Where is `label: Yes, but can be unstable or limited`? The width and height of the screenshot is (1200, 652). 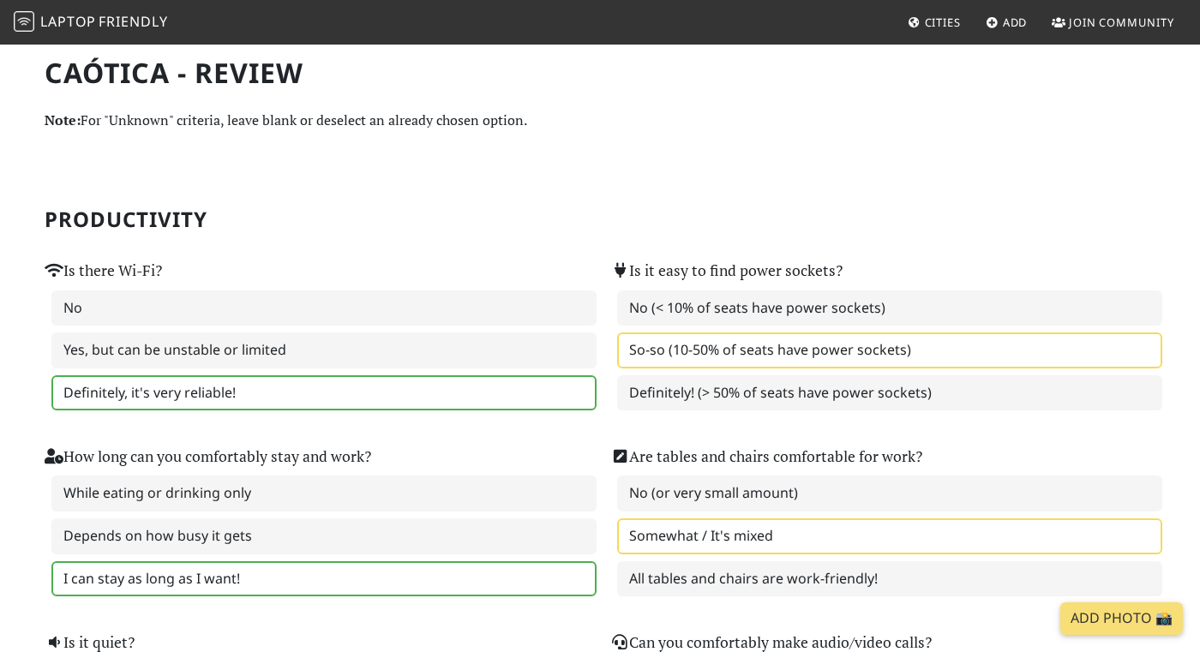
label: Yes, but can be unstable or limited is located at coordinates (324, 351).